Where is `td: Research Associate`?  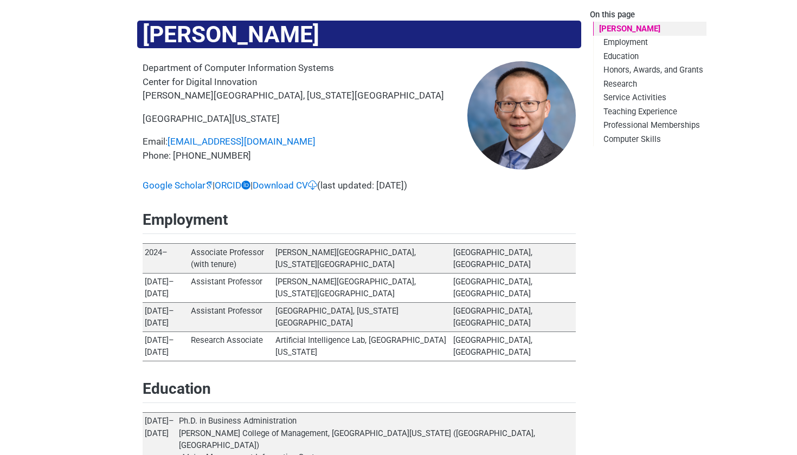 td: Research Associate is located at coordinates (231, 346).